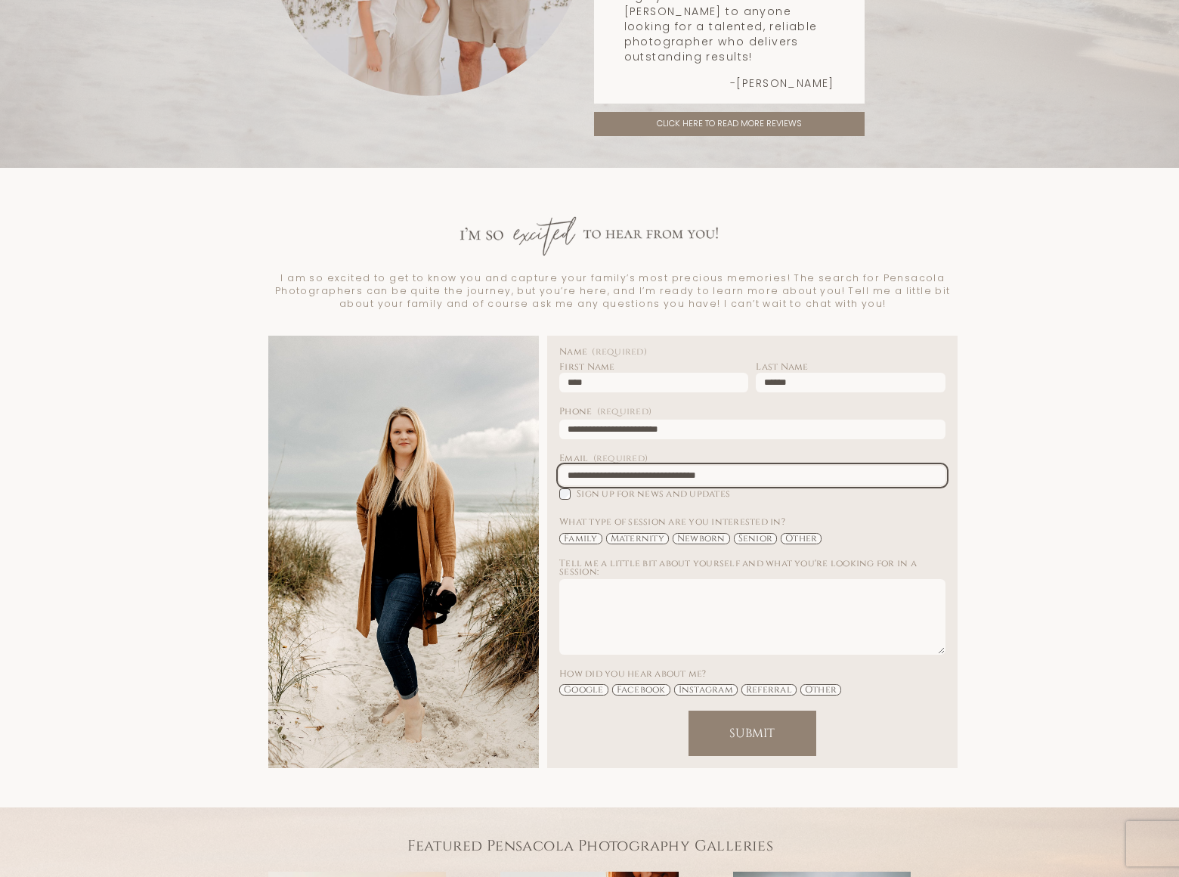  What do you see at coordinates (613, 290) in the screenshot?
I see `p: I am so excited to get to know you and capture your family’s most precious memories! The search f...` at bounding box center [613, 290].